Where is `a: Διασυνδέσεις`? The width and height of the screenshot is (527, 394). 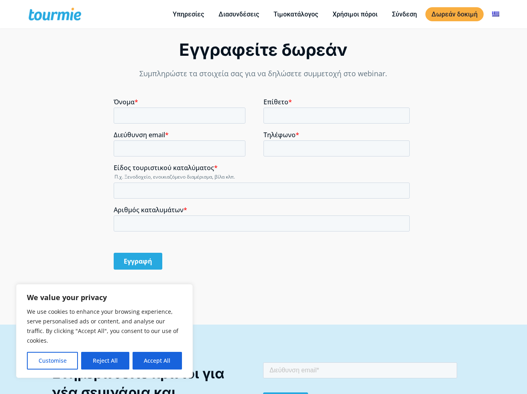
a: Διασυνδέσεις is located at coordinates (238, 14).